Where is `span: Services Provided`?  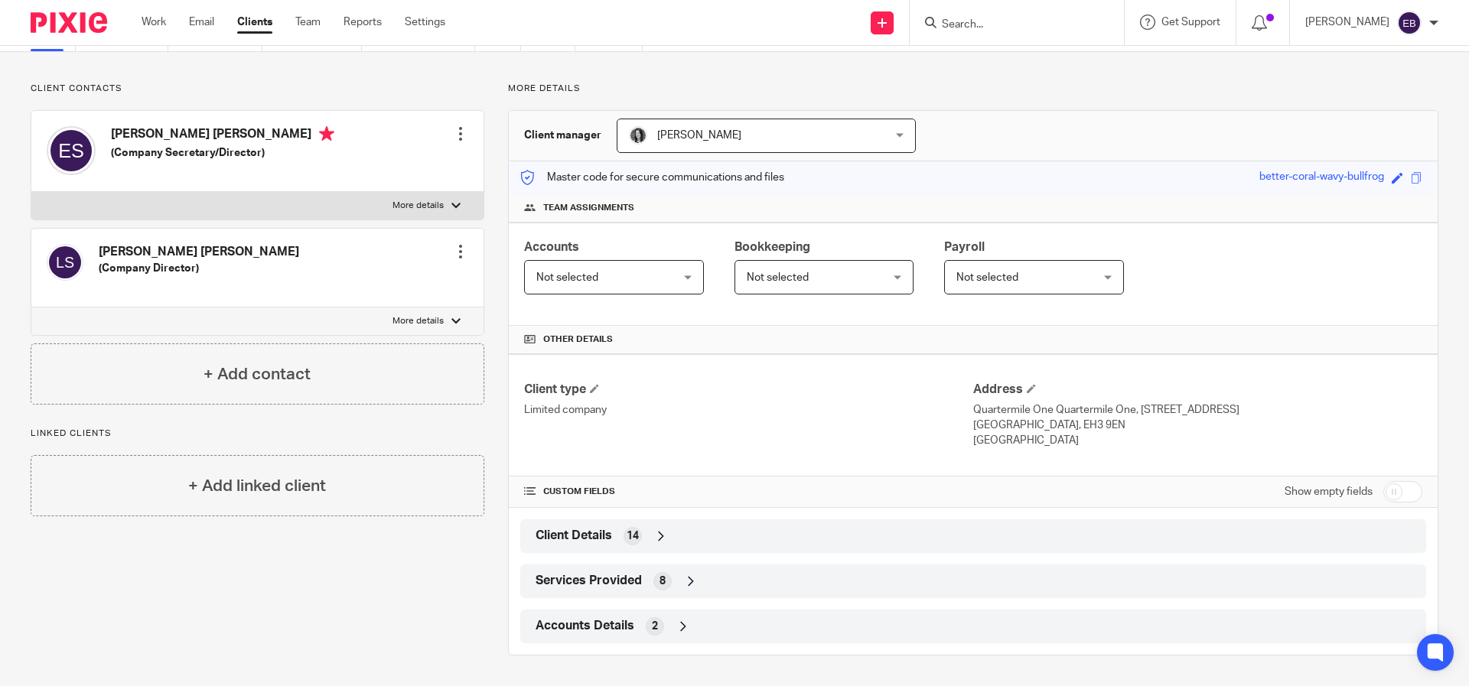
span: Services Provided is located at coordinates (588, 581).